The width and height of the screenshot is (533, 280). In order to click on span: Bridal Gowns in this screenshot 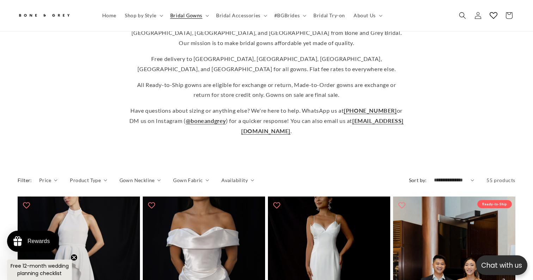, I will do `click(186, 16)`.